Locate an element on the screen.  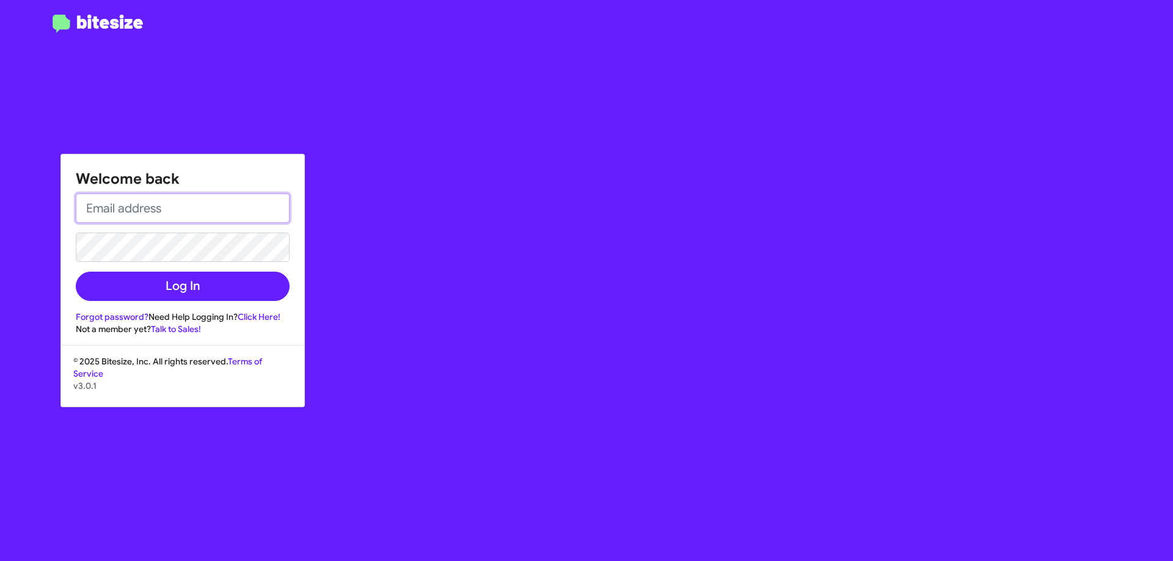
a: Click Here! is located at coordinates (259, 317).